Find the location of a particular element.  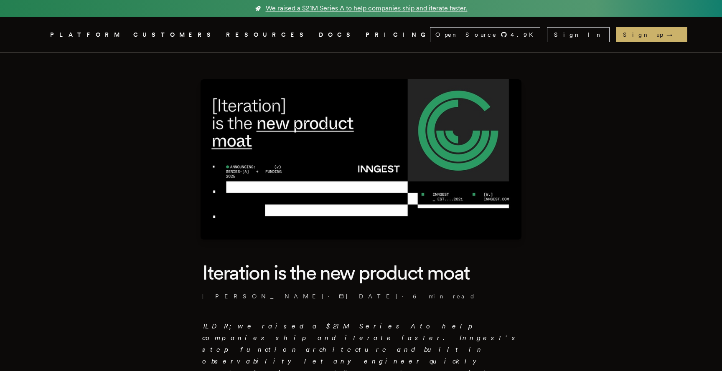

span: 6 min read is located at coordinates (444, 297).